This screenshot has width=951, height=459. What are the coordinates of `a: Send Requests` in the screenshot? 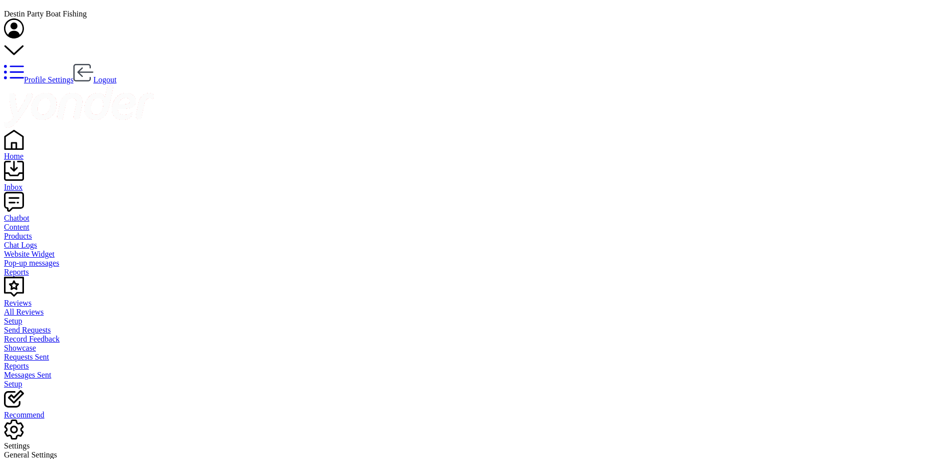 It's located at (475, 330).